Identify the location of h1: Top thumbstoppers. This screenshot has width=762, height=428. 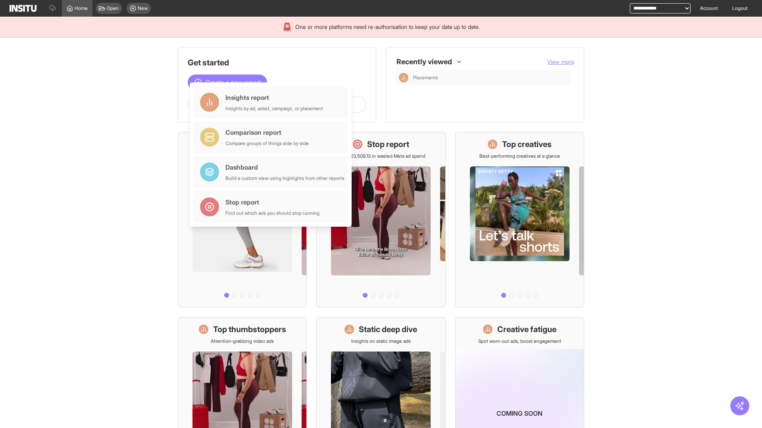
(250, 330).